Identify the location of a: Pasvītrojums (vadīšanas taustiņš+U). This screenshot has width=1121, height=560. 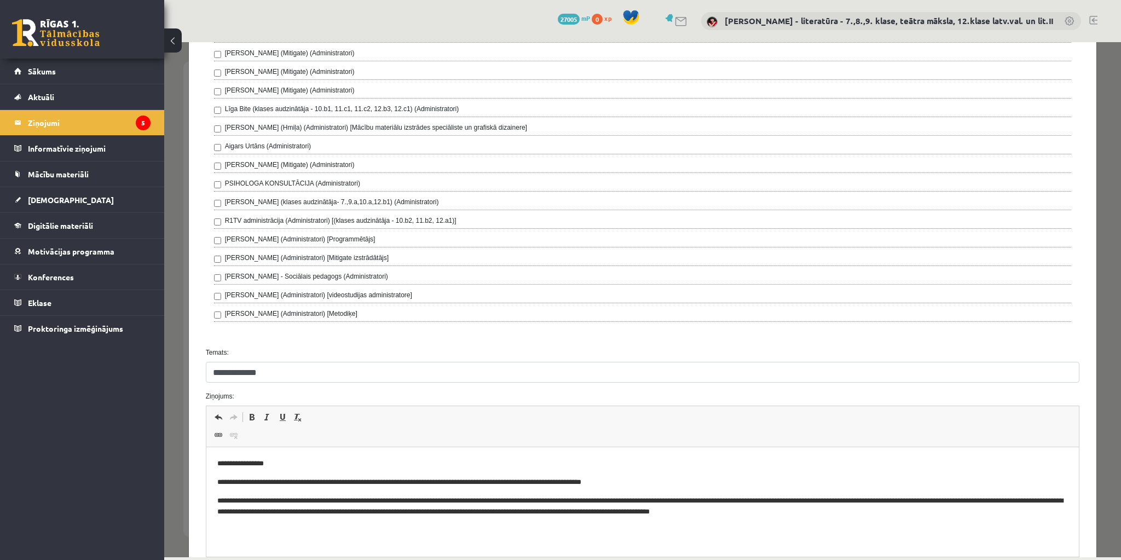
(118, 375).